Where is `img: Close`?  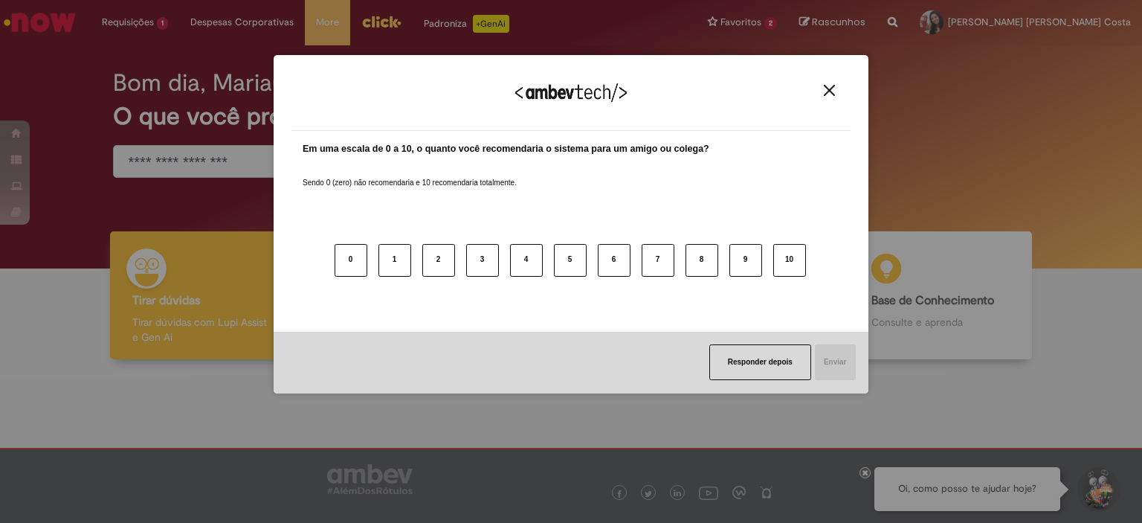 img: Close is located at coordinates (829, 90).